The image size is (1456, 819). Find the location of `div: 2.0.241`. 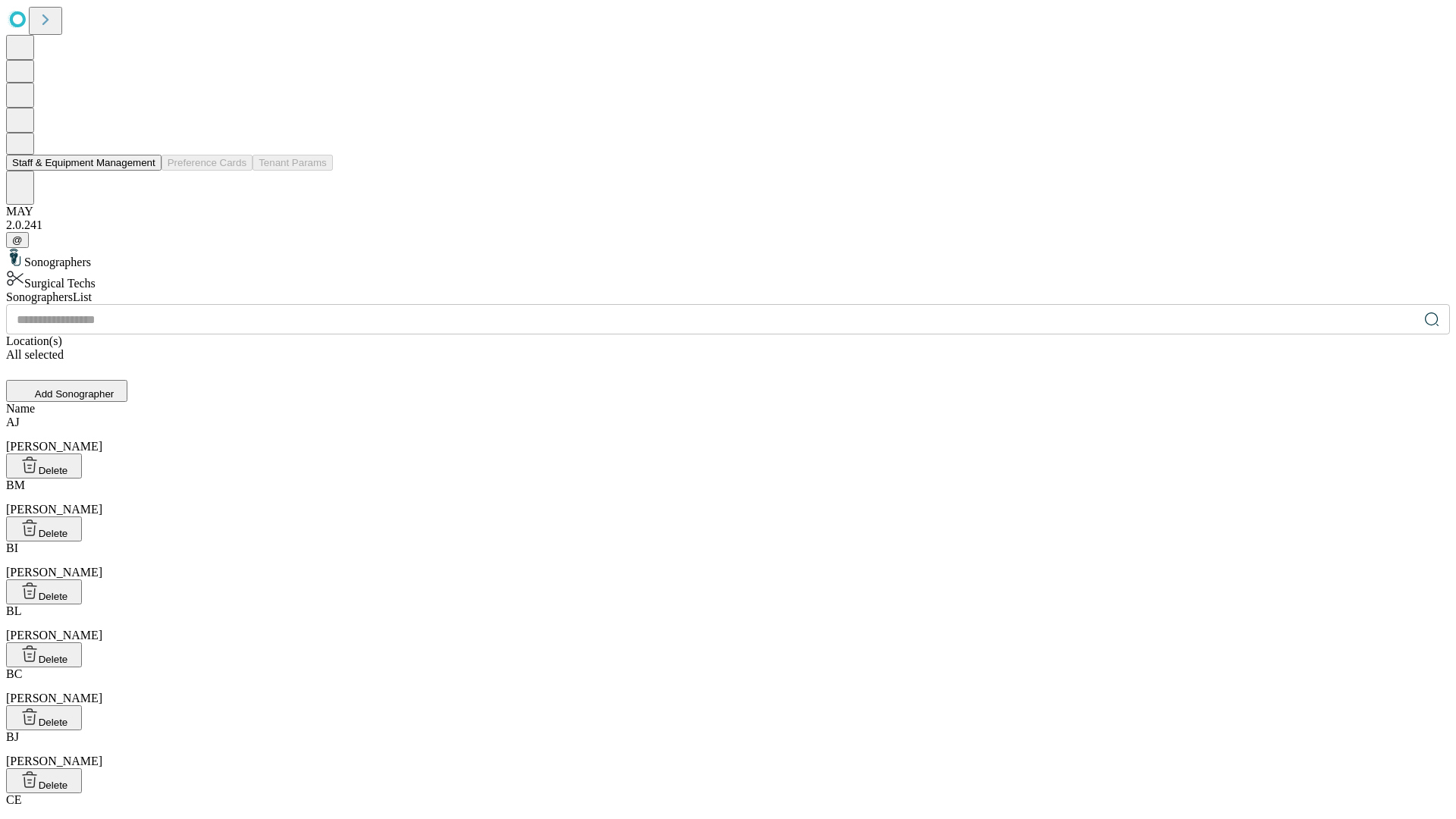

div: 2.0.241 is located at coordinates (728, 225).